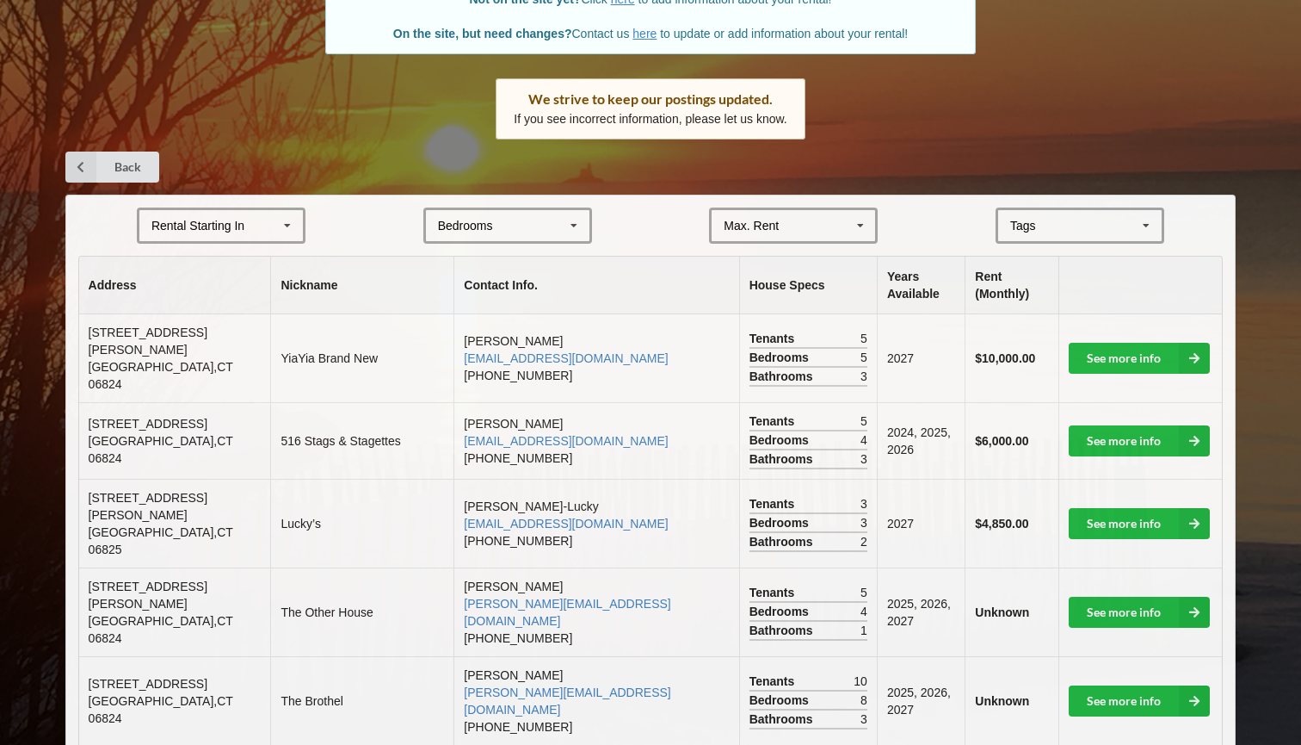  Describe the element at coordinates (861, 681) in the screenshot. I see `span: 10` at that location.